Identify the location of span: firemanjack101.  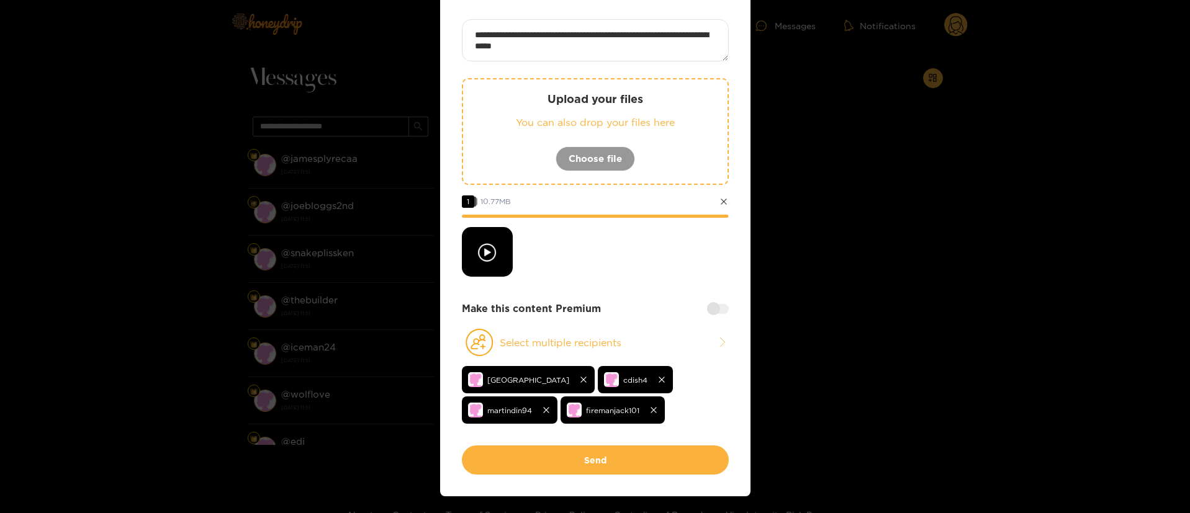
(613, 410).